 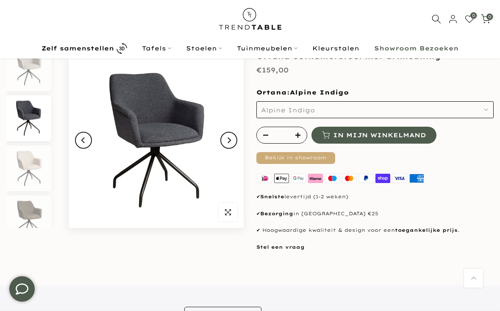 What do you see at coordinates (280, 247) in the screenshot?
I see `a: Stel een vraag` at bounding box center [280, 247].